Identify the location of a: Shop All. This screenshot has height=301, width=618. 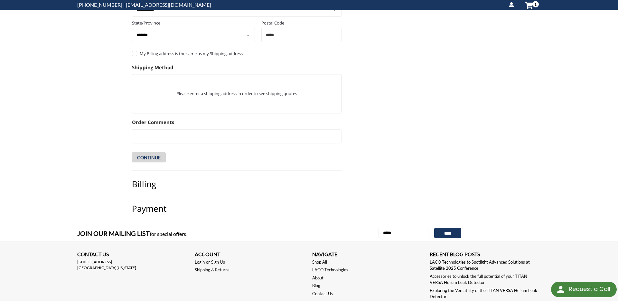
(320, 262).